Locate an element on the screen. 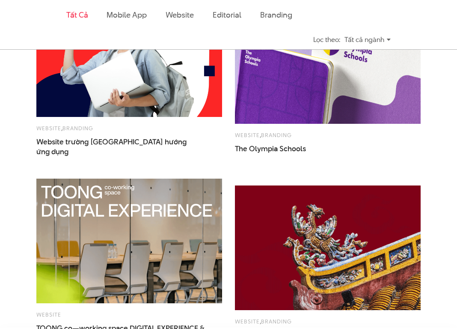 The image size is (457, 329). span: ứng dụng is located at coordinates (52, 152).